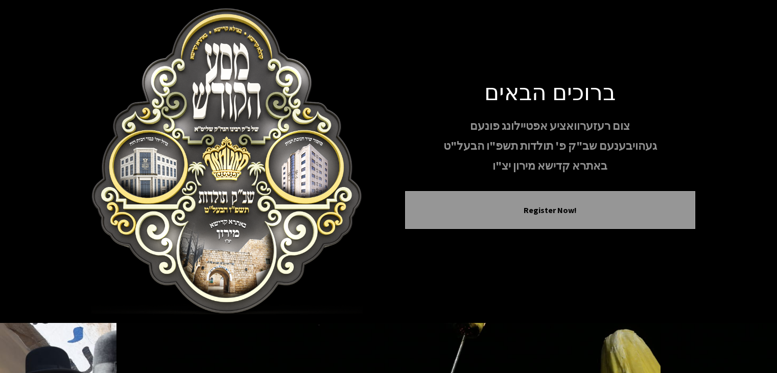 The height and width of the screenshot is (373, 777). Describe the element at coordinates (550, 126) in the screenshot. I see `p: צום רעזערוואציע אפטיילונג פונעם` at that location.